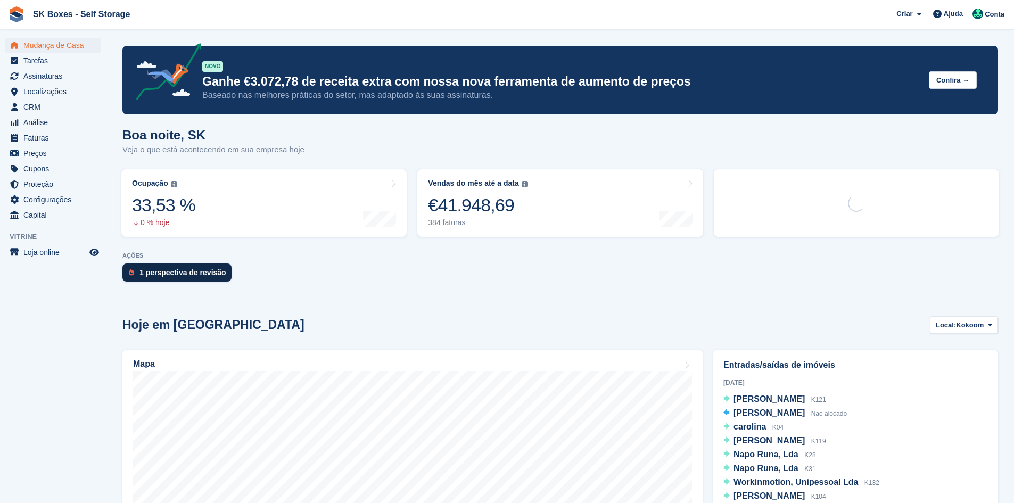 This screenshot has height=503, width=1014. What do you see at coordinates (478, 223) in the screenshot?
I see `div: 384 faturas` at bounding box center [478, 223].